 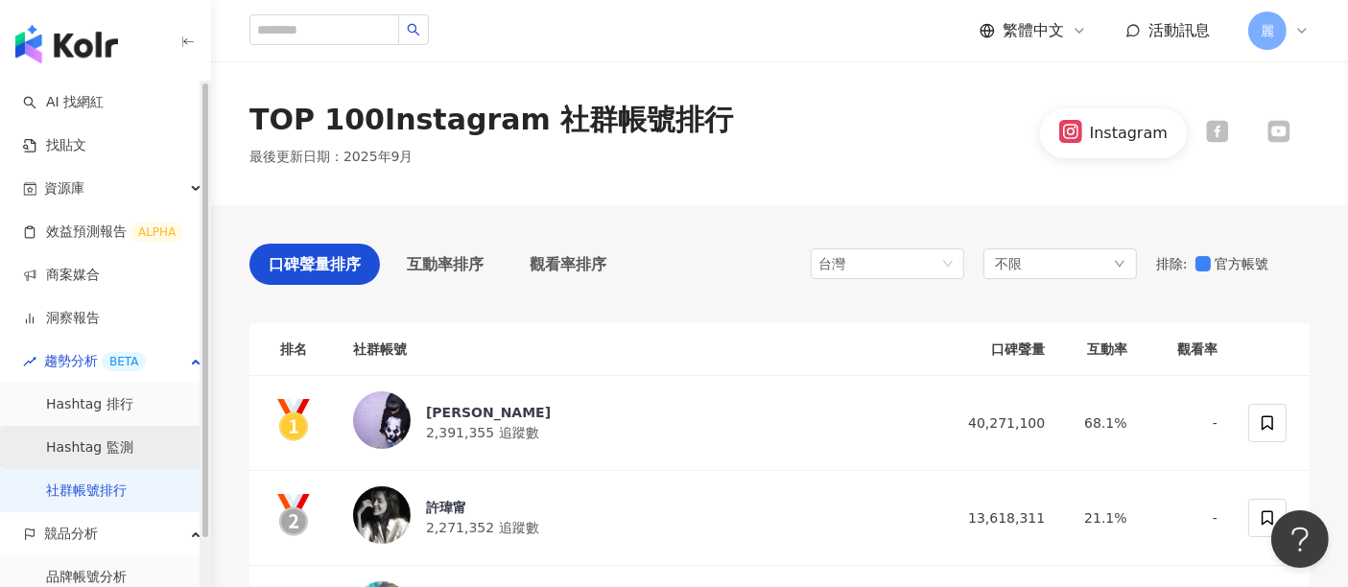 I want to click on th: 口碑聲量, so click(x=1002, y=349).